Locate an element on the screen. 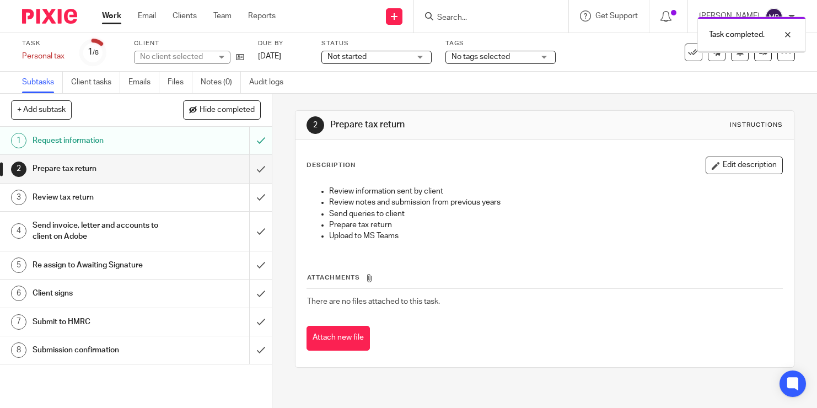 The width and height of the screenshot is (817, 408). h1: Send invoice, letter and accounts to client on Adobe is located at coordinates (101, 231).